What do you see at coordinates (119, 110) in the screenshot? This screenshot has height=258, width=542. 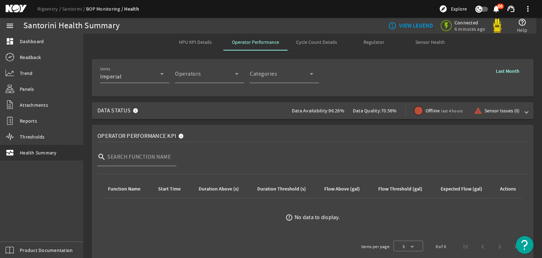 I see `mat-panel-title: Data Status` at bounding box center [119, 110].